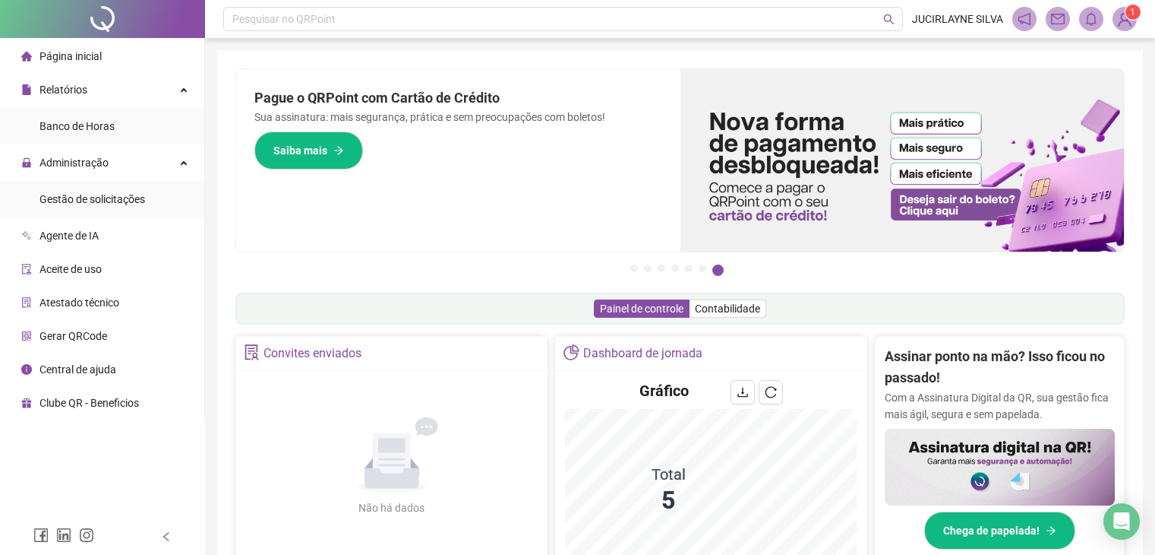 The width and height of the screenshot is (1155, 555). Describe the element at coordinates (1125, 19) in the screenshot. I see `img: 94867` at that location.